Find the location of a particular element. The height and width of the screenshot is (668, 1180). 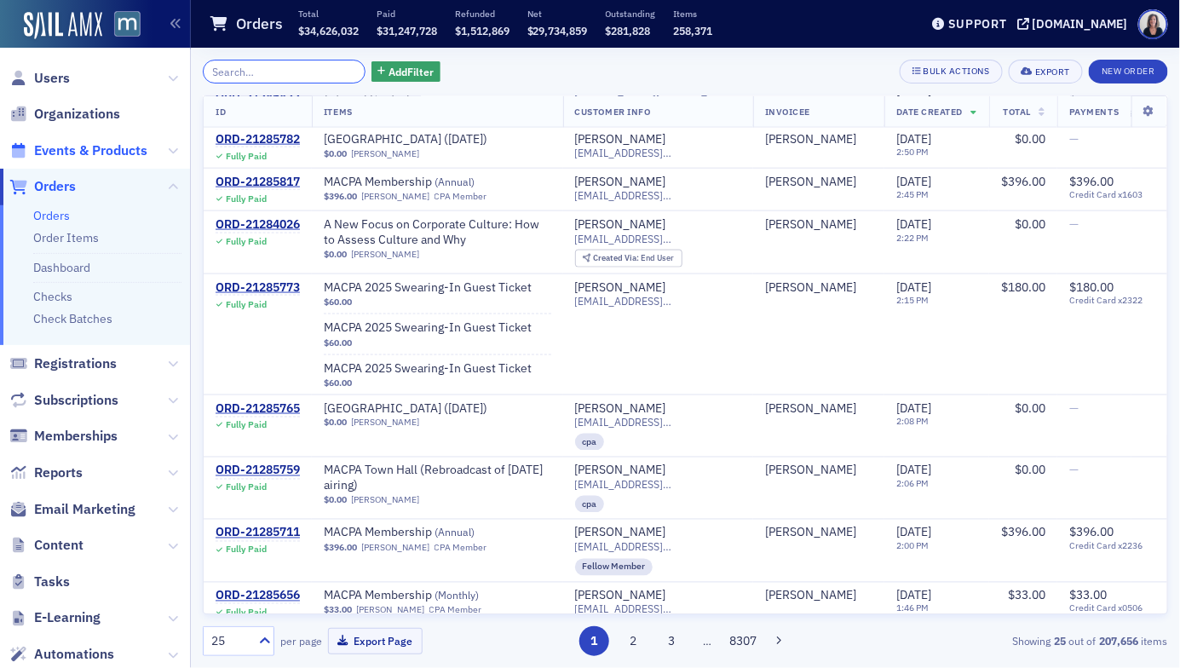

div: Fellow Member is located at coordinates (614, 567).